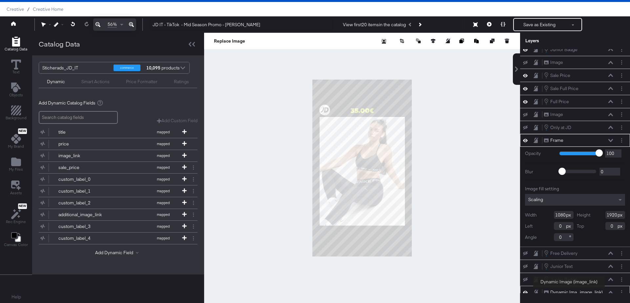 The height and width of the screenshot is (303, 630). Describe the element at coordinates (461, 41) in the screenshot. I see `svg: Copy image` at that location.